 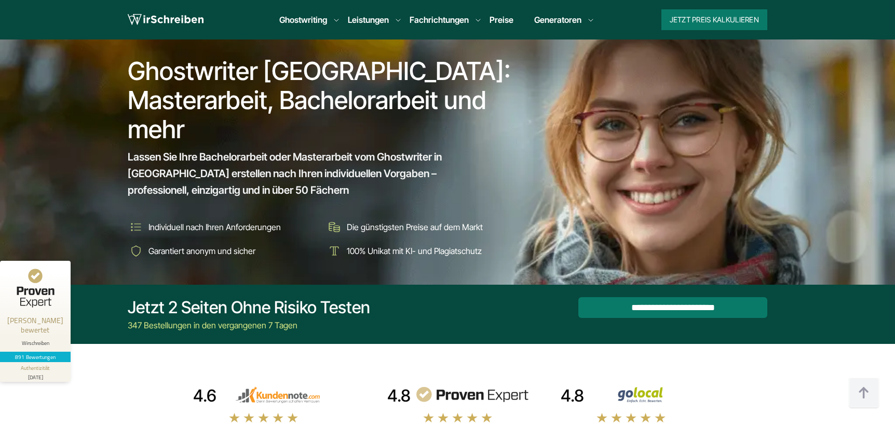 I want to click on div: 4.6, so click(x=204, y=395).